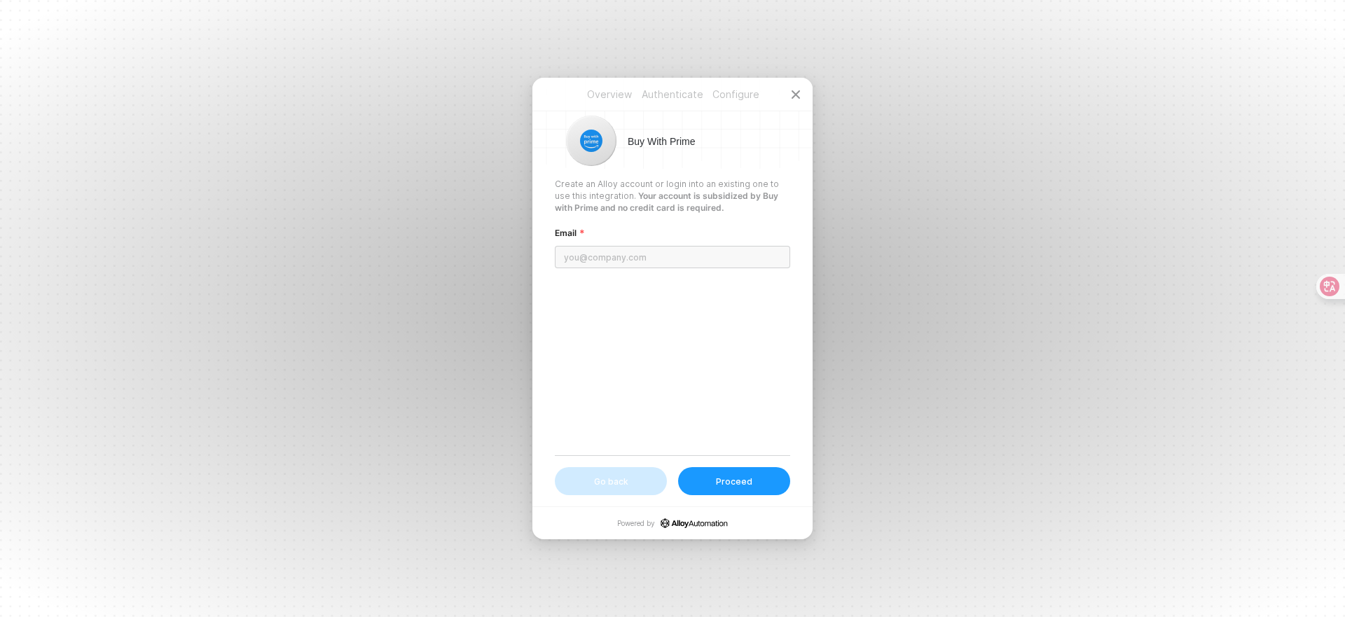  Describe the element at coordinates (734, 481) in the screenshot. I see `div: Proceed` at that location.